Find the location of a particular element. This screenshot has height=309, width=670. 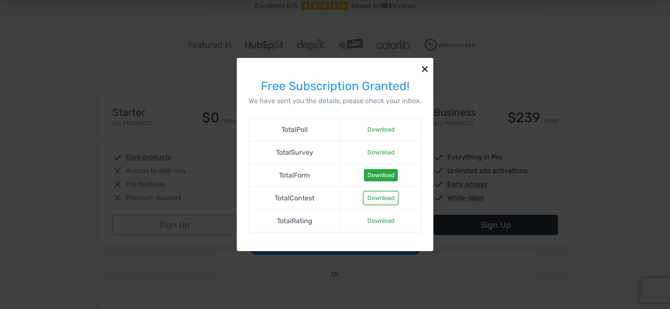

td: TotalForm is located at coordinates (295, 176).